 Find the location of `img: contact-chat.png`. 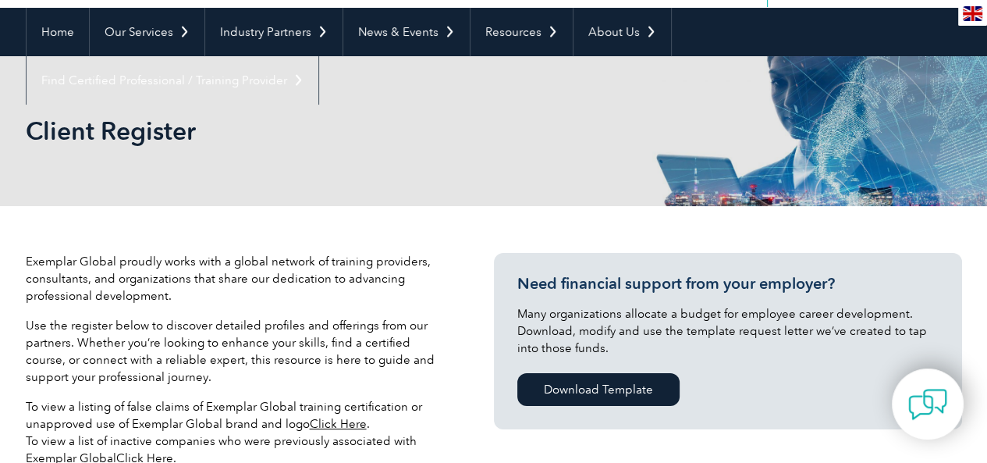

img: contact-chat.png is located at coordinates (927, 404).